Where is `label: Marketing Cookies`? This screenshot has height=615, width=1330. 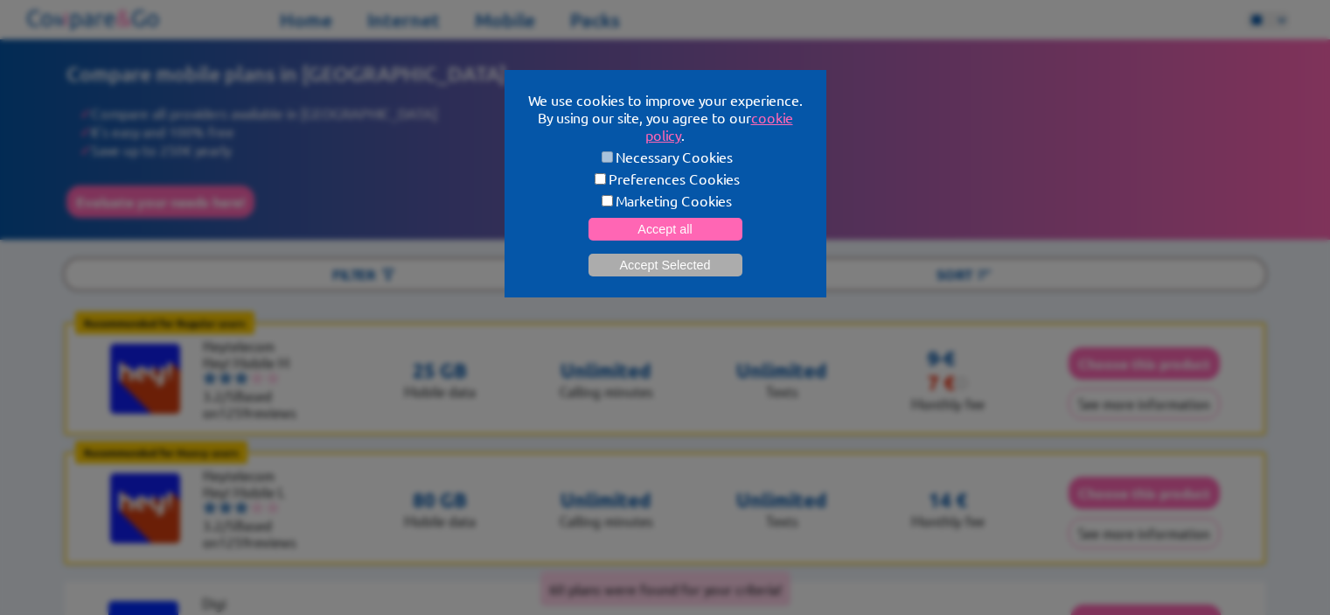 label: Marketing Cookies is located at coordinates (665, 200).